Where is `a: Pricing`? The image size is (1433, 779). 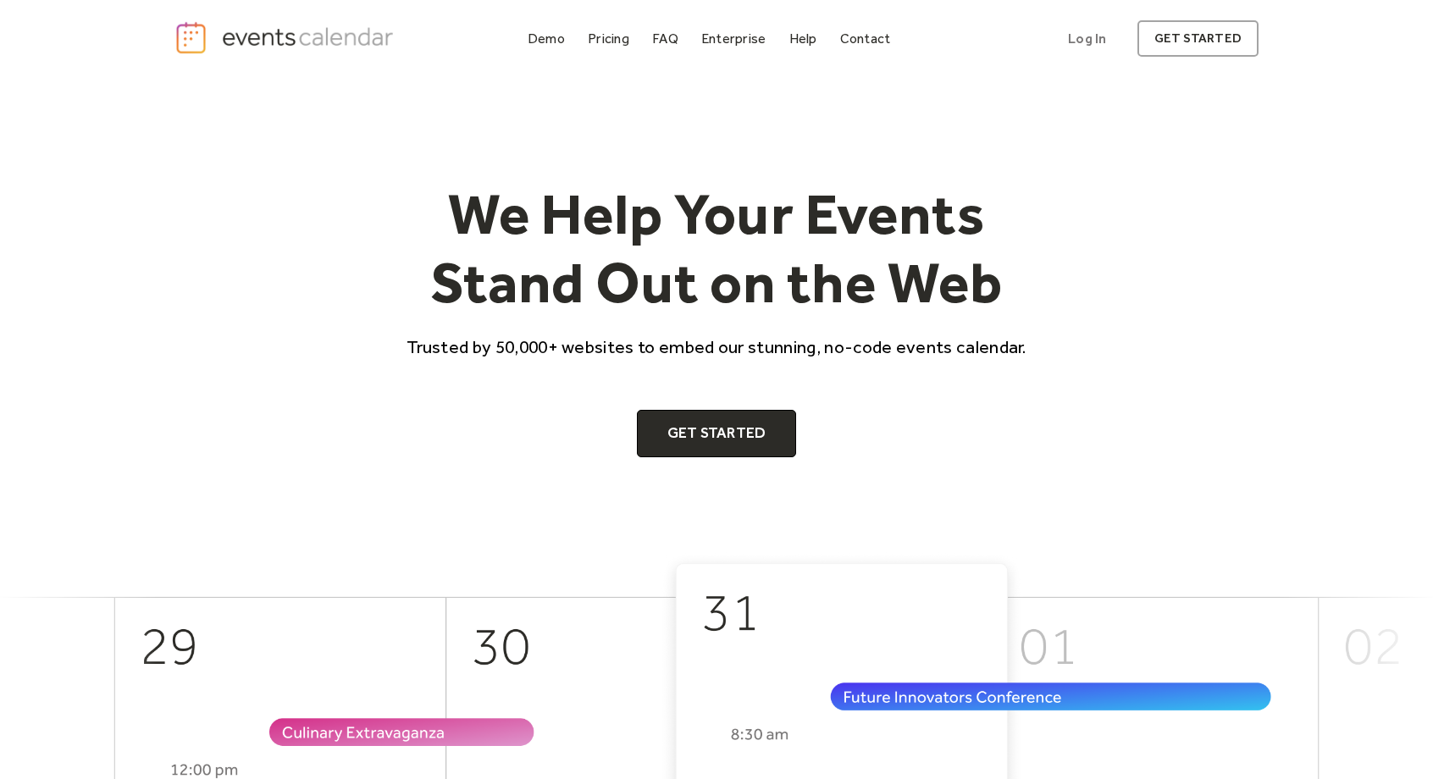
a: Pricing is located at coordinates (608, 38).